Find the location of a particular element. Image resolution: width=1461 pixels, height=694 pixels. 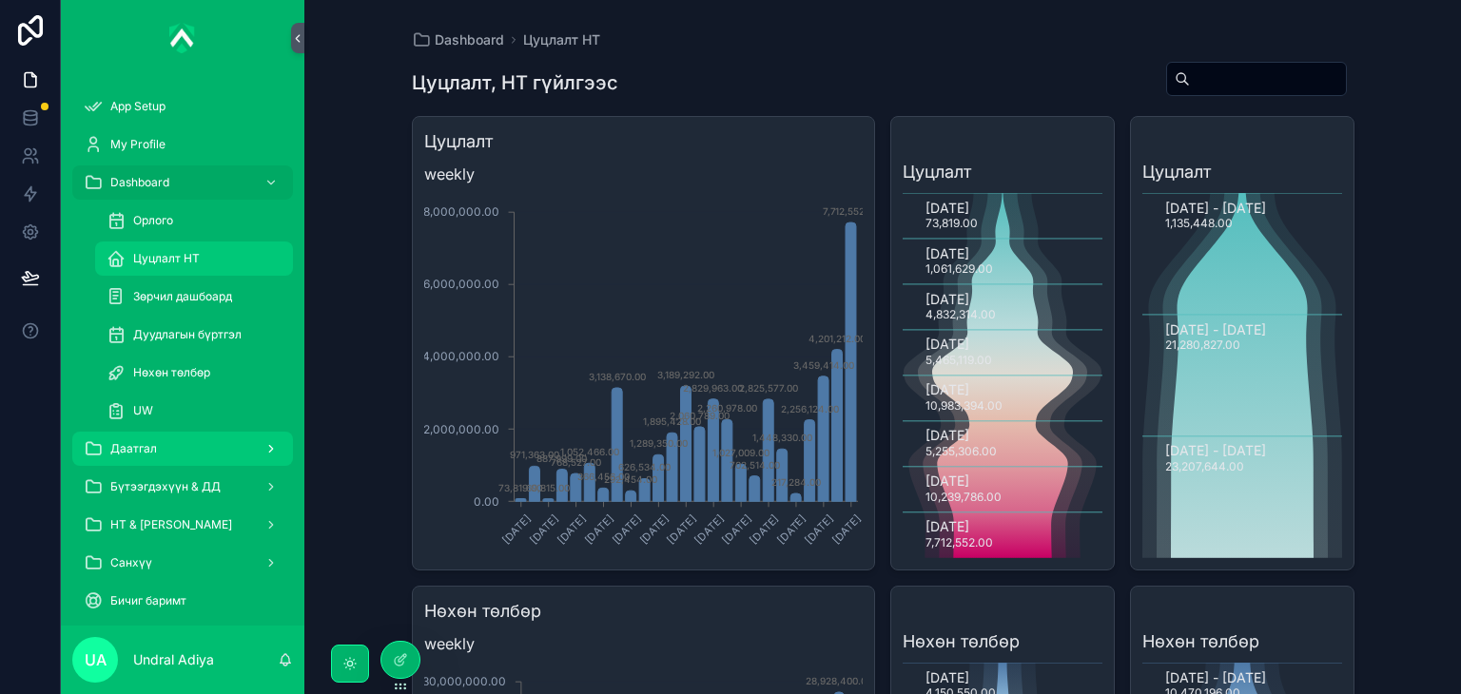

text: 2,829,963.00 is located at coordinates (712, 388).